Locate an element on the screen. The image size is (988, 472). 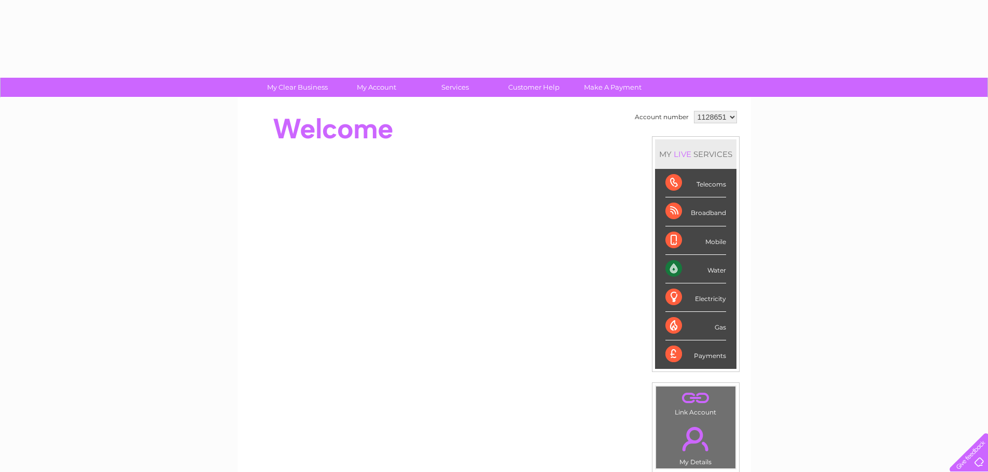
td: Account number is located at coordinates (662, 117).